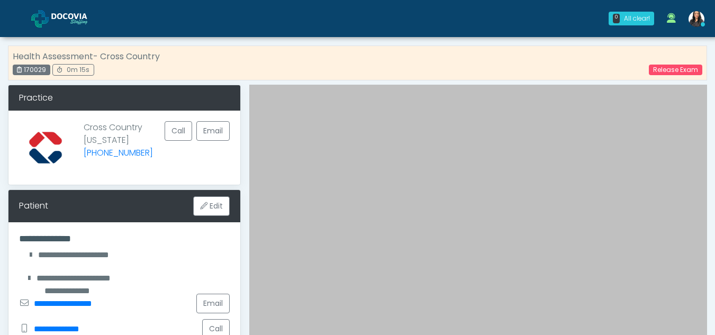 The height and width of the screenshot is (335, 715). I want to click on a: Edit, so click(211, 206).